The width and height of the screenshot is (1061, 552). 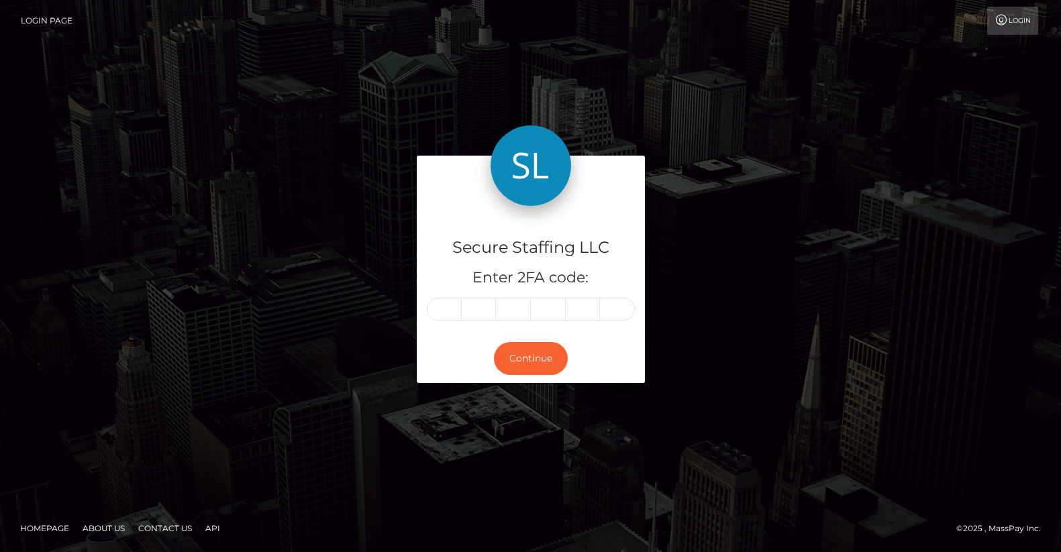 I want to click on a: Login Page, so click(x=46, y=21).